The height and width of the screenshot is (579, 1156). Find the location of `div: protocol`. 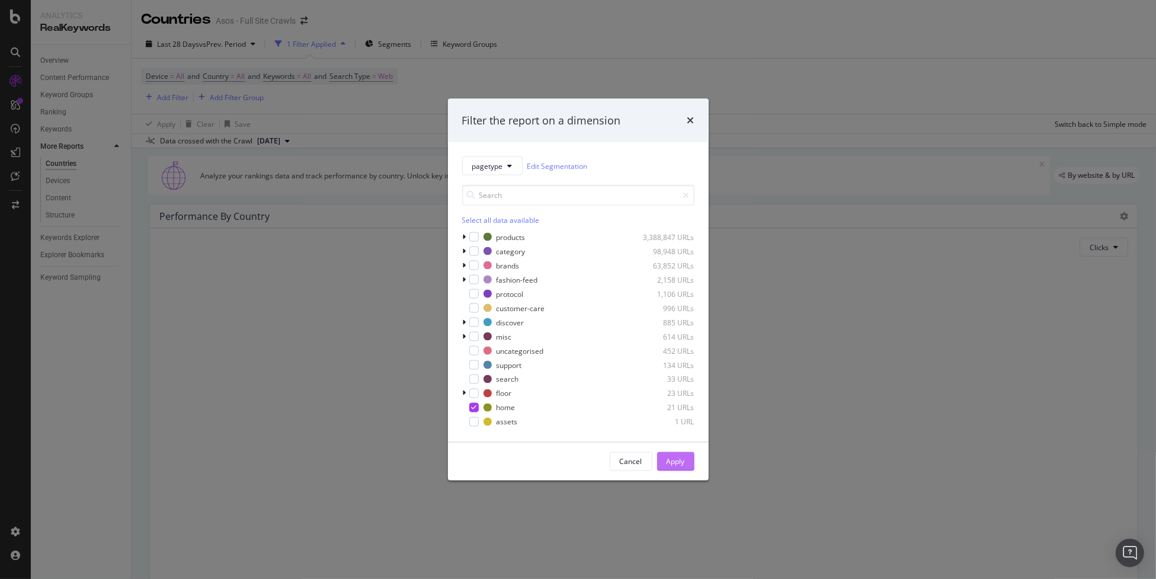

div: protocol is located at coordinates (510, 293).